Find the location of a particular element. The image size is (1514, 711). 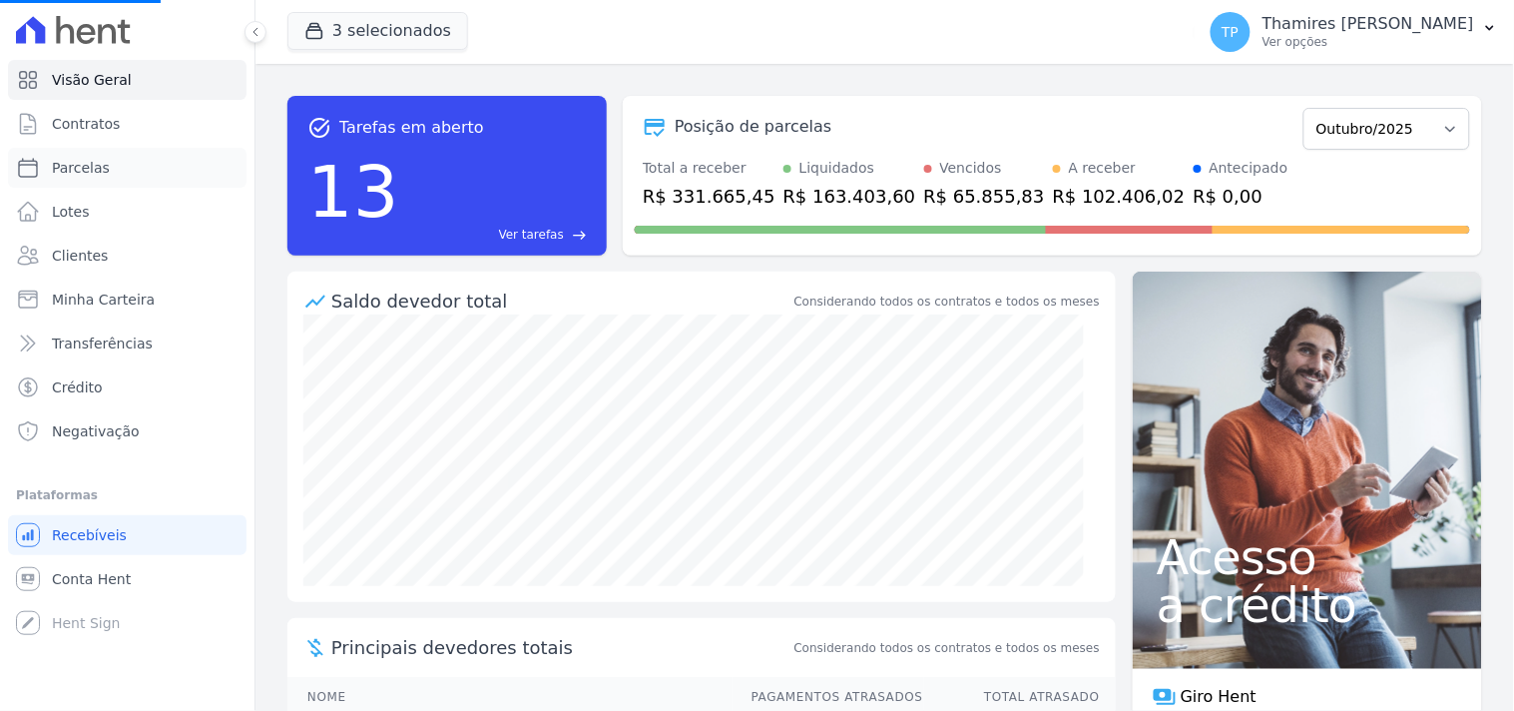

span: Negativação is located at coordinates (96, 431).